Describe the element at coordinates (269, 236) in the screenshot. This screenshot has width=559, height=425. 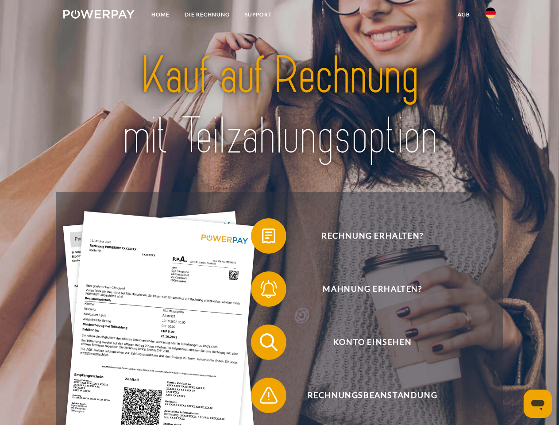
I see `img: qb_bill.svg` at that location.